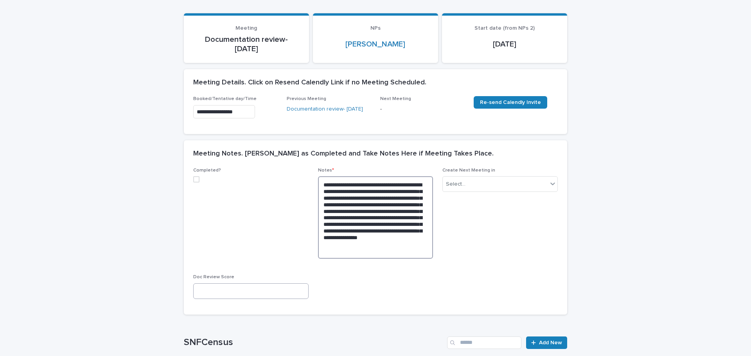  I want to click on h2: Meeting Details. Click on Resend Calendly Link if no Meeting Scheduled., so click(310, 83).